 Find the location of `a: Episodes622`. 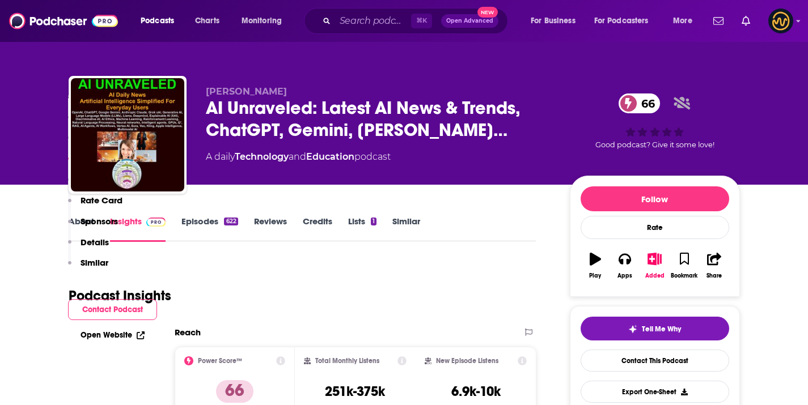

a: Episodes622 is located at coordinates (209, 229).